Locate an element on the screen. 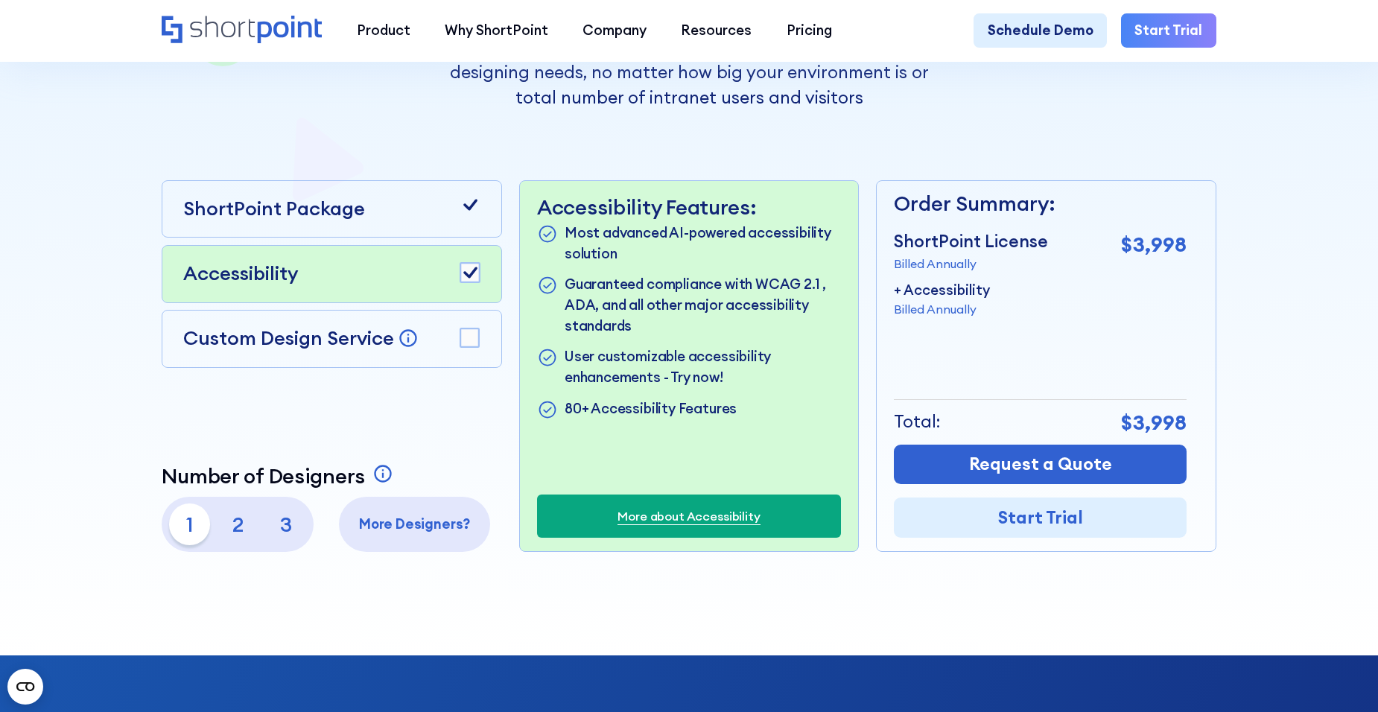  a: Resources is located at coordinates (716, 31).